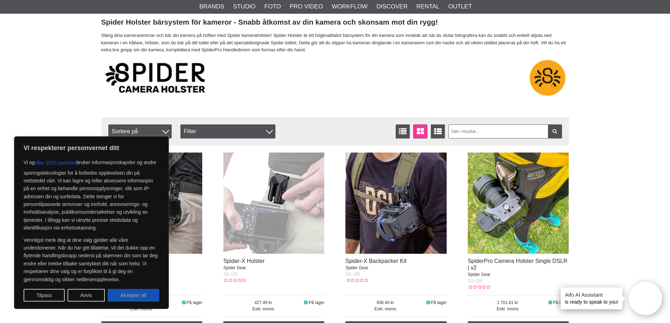 The width and height of the screenshot is (670, 323). I want to click on p: Vennligst merk deg at dine valg gjelder alle våre underdomener. Når du har gitt tillatelse, vil d..., so click(91, 260).